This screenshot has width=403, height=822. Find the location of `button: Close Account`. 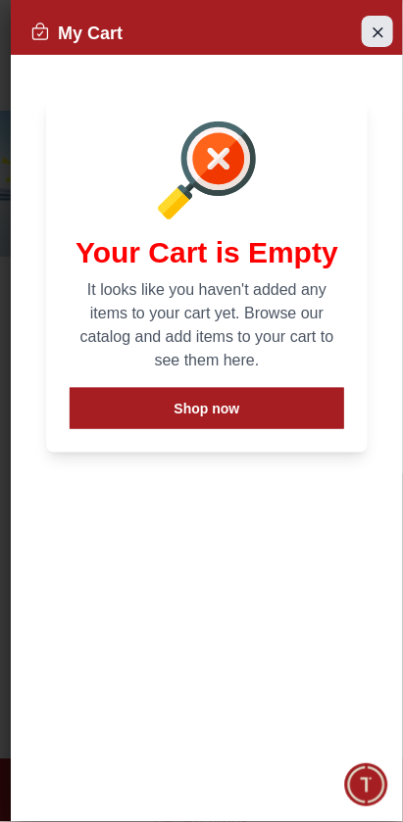

button: Close Account is located at coordinates (377, 31).